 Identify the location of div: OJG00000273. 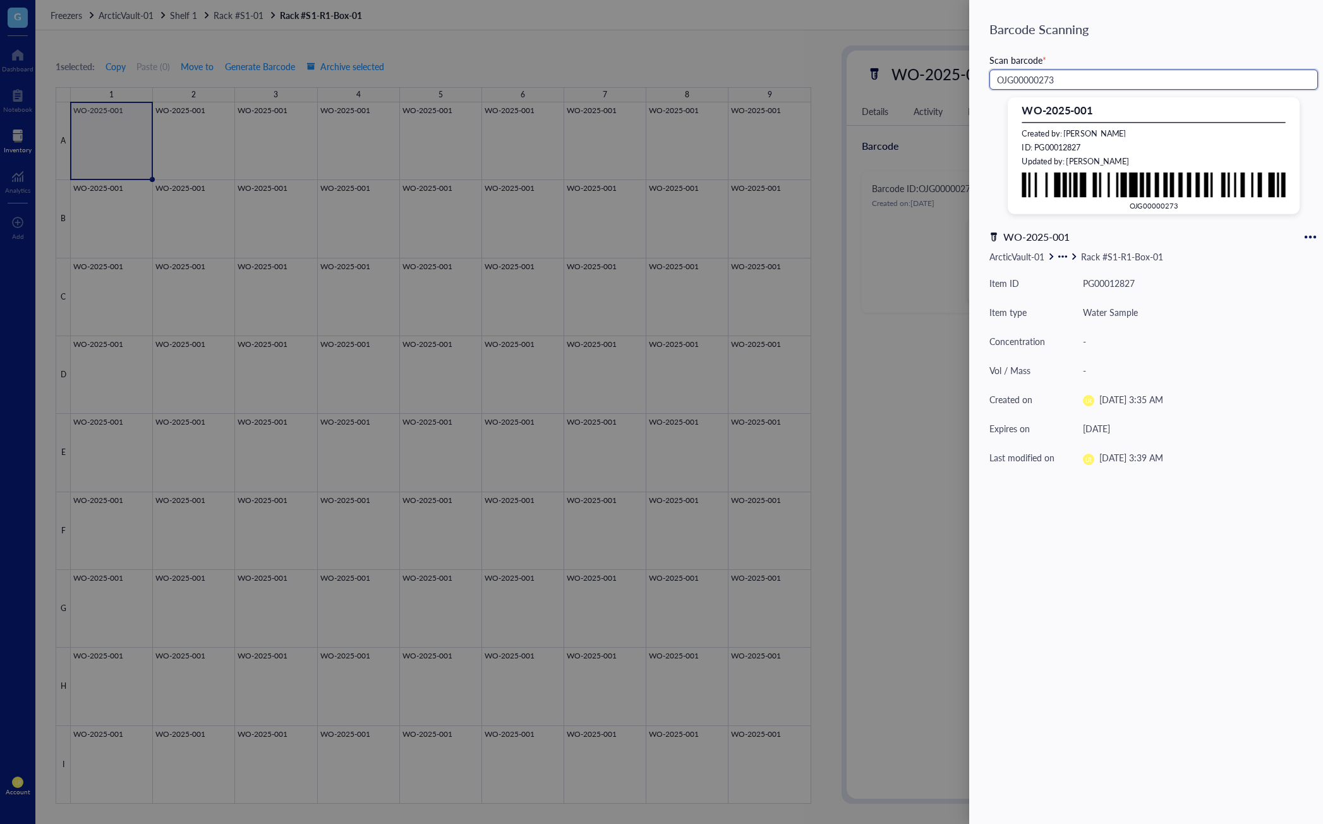
(1153, 206).